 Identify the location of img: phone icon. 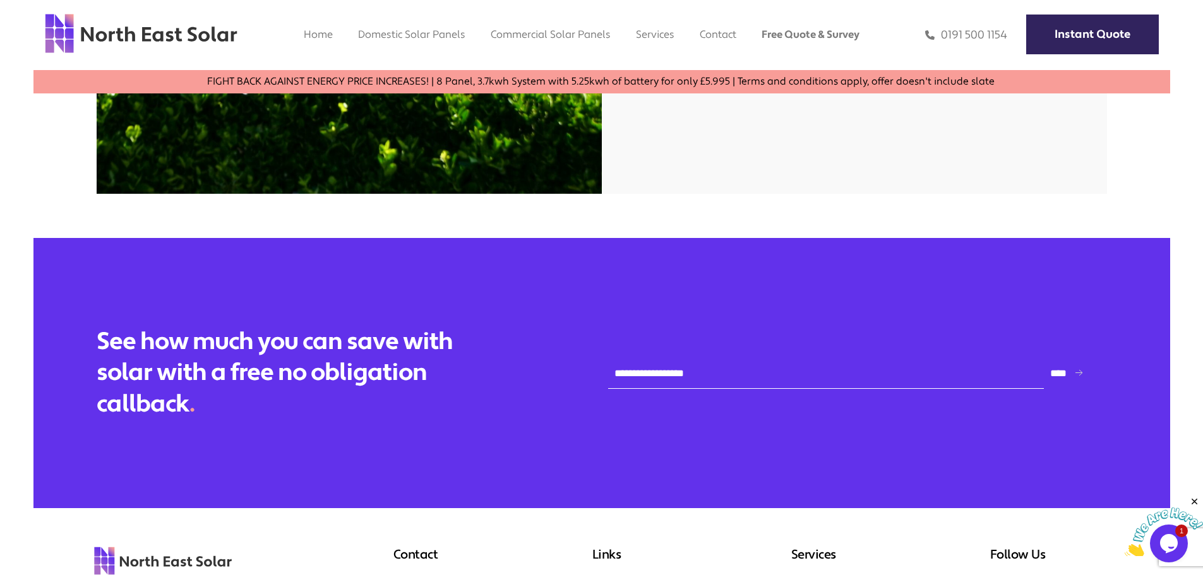
(930, 35).